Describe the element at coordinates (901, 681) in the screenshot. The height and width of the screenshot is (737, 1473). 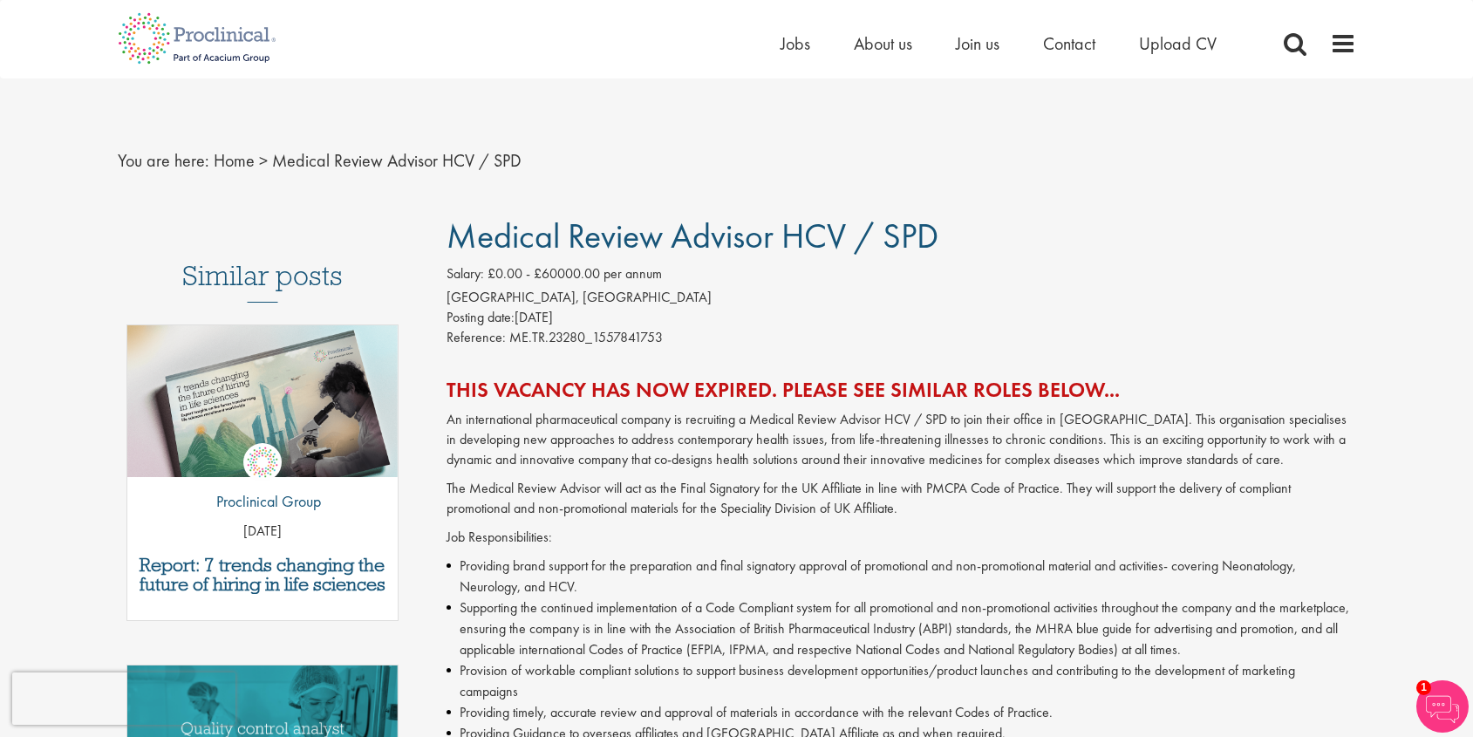
I see `li: Provision of workable compliant solutions to support business development opportunities/product l...` at that location.